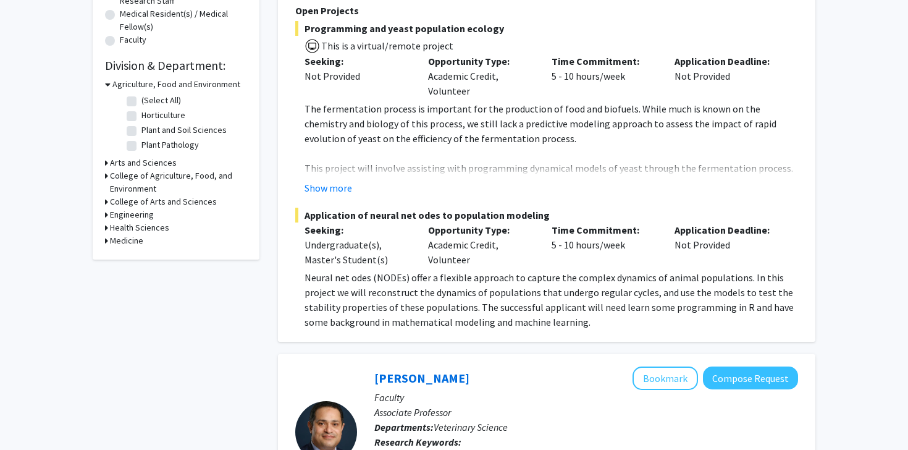 This screenshot has height=450, width=908. Describe the element at coordinates (140, 227) in the screenshot. I see `h3: Health Sciences` at that location.